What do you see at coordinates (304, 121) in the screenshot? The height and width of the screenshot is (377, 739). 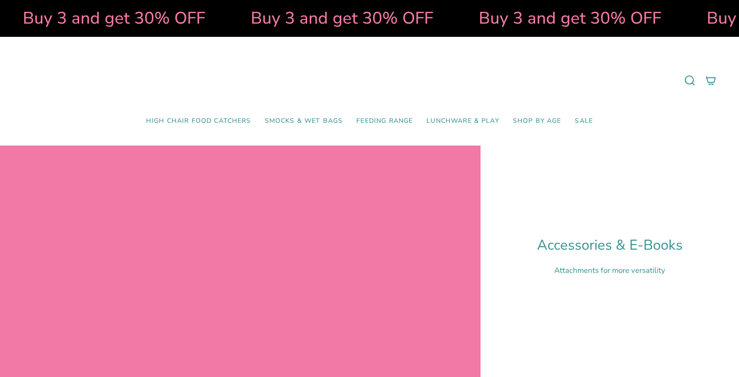 I see `span: Smocks & Wet Bags` at bounding box center [304, 121].